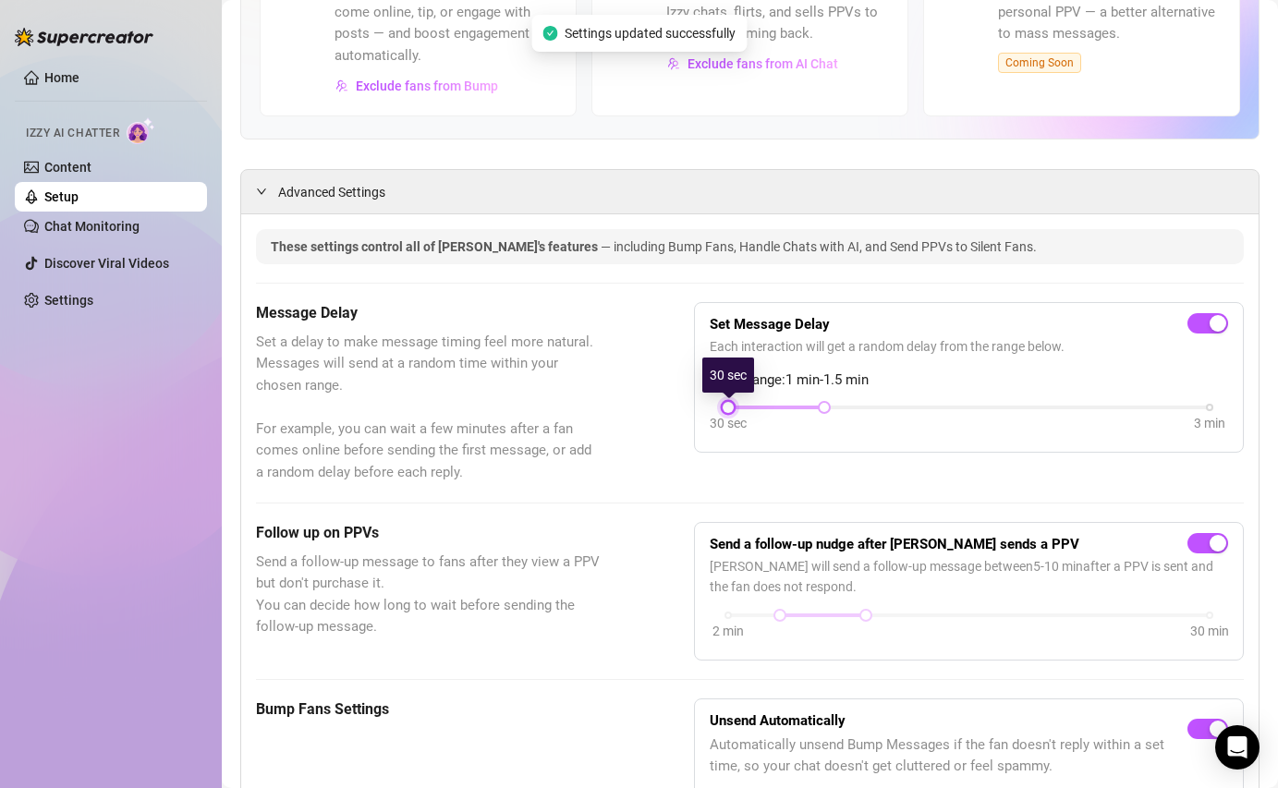 This screenshot has height=788, width=1278. Describe the element at coordinates (948, 756) in the screenshot. I see `span: Automatically unsend Bump Messages if the fan doesn't reply within a set time, so your chat doesn...` at that location.